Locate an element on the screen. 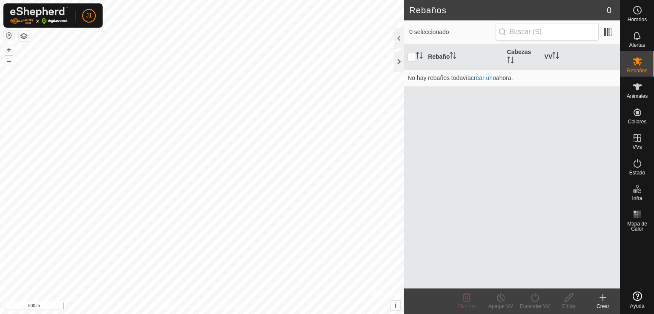 The width and height of the screenshot is (654, 314). a: crear uno is located at coordinates (483, 78).